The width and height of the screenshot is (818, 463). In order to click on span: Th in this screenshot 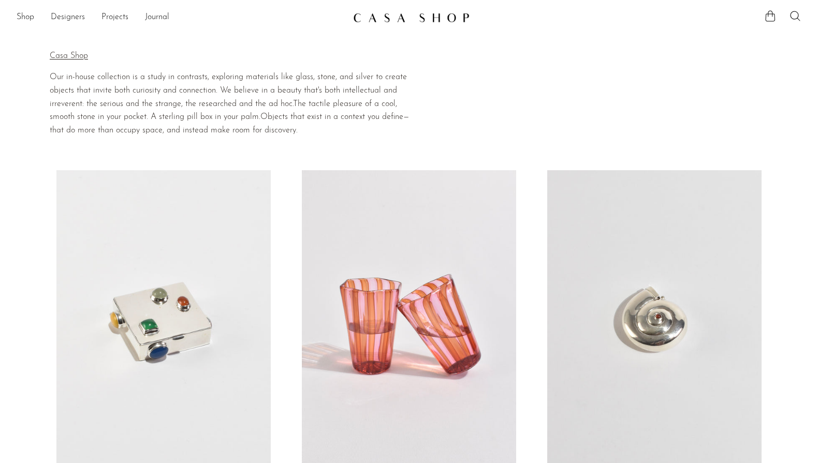, I will do `click(297, 104)`.